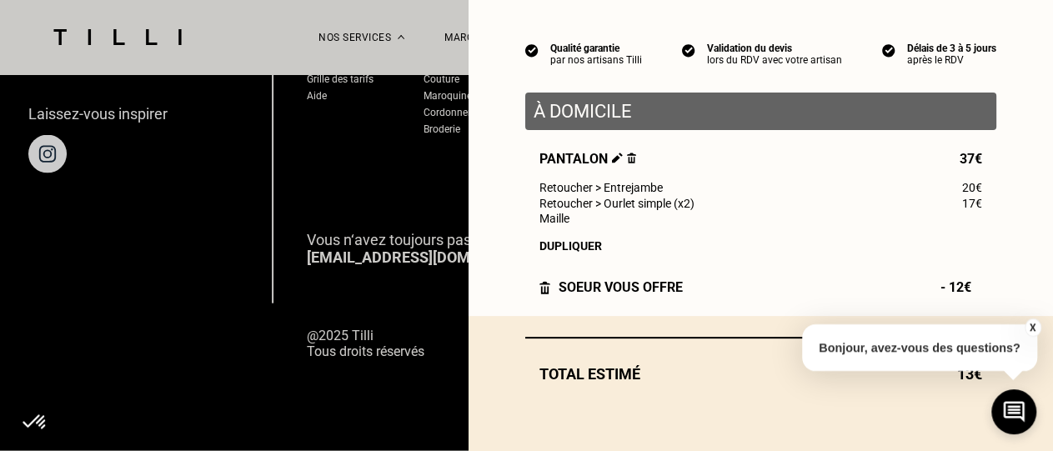 Image resolution: width=1053 pixels, height=451 pixels. I want to click on div: Validation du devis, so click(774, 48).